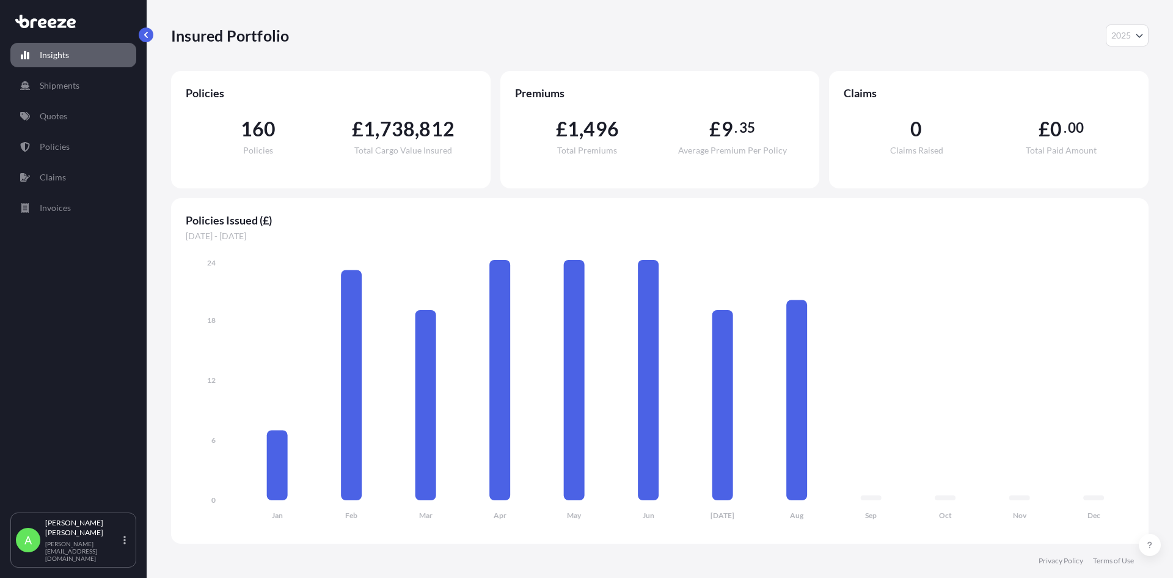 The image size is (1173, 578). I want to click on span: 35, so click(747, 128).